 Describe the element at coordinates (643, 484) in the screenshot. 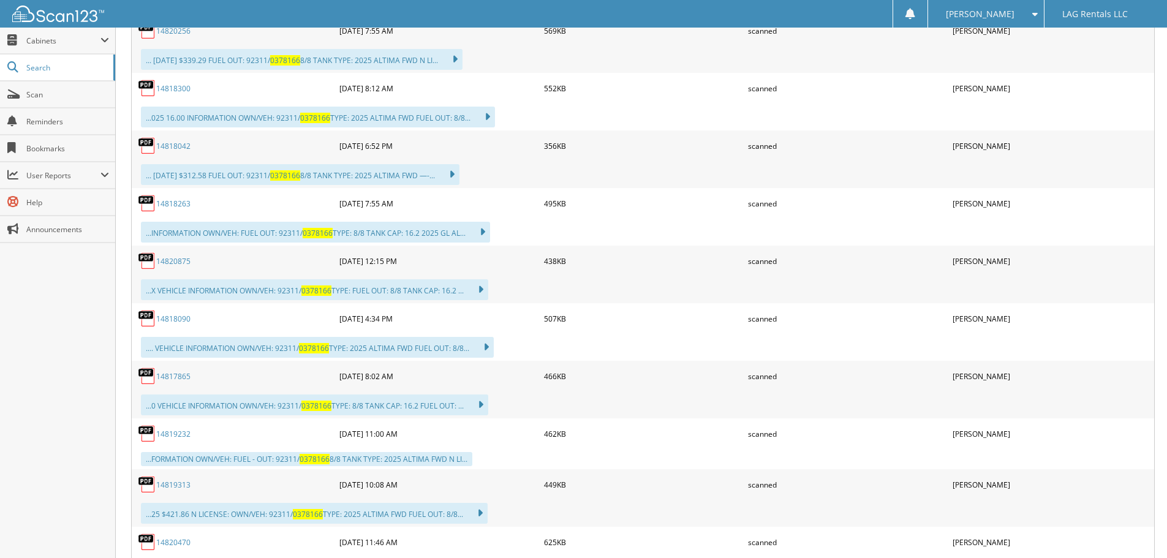

I see `div: 449KB` at that location.